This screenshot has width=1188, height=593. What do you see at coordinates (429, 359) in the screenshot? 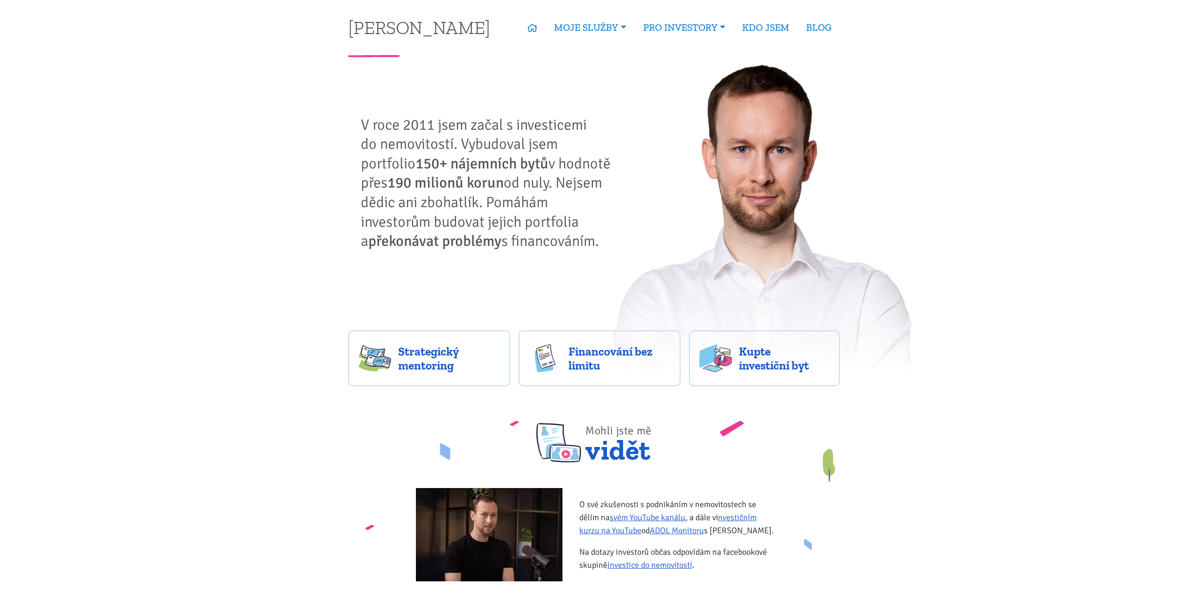
I see `a: Strategický mentoring` at bounding box center [429, 359].